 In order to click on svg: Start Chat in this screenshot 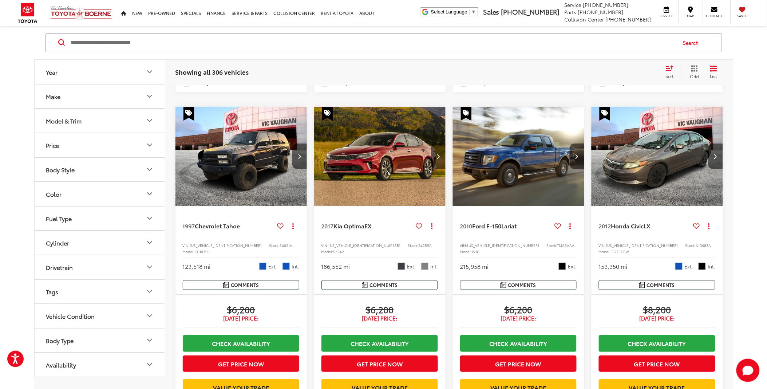, I will do `click(748, 370)`.